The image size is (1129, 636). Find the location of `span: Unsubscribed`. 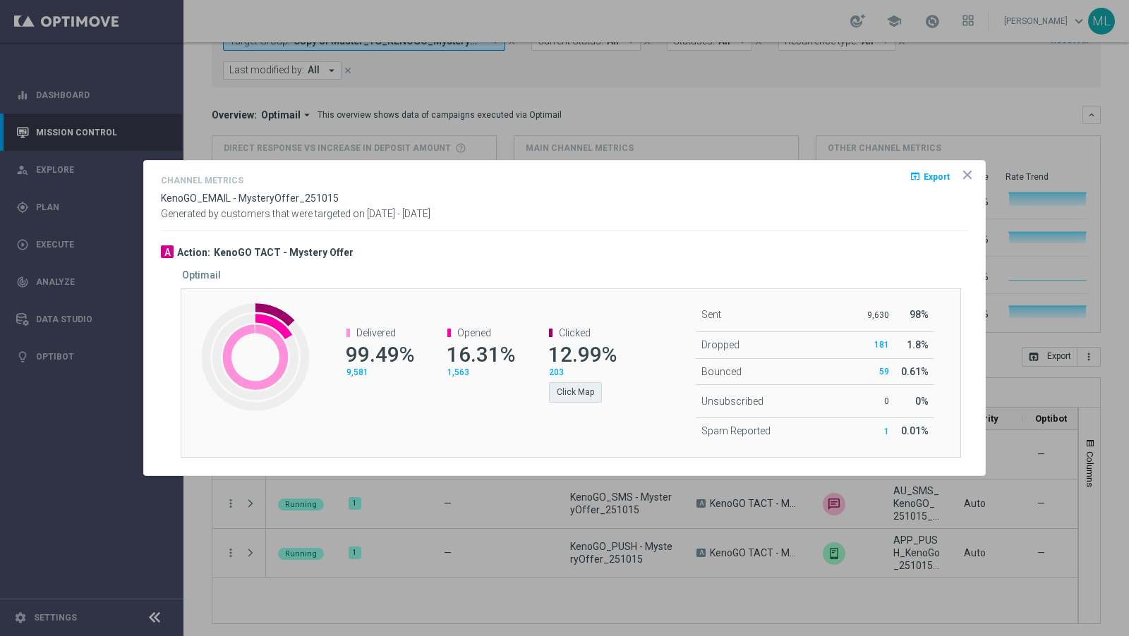

span: Unsubscribed is located at coordinates (732, 401).